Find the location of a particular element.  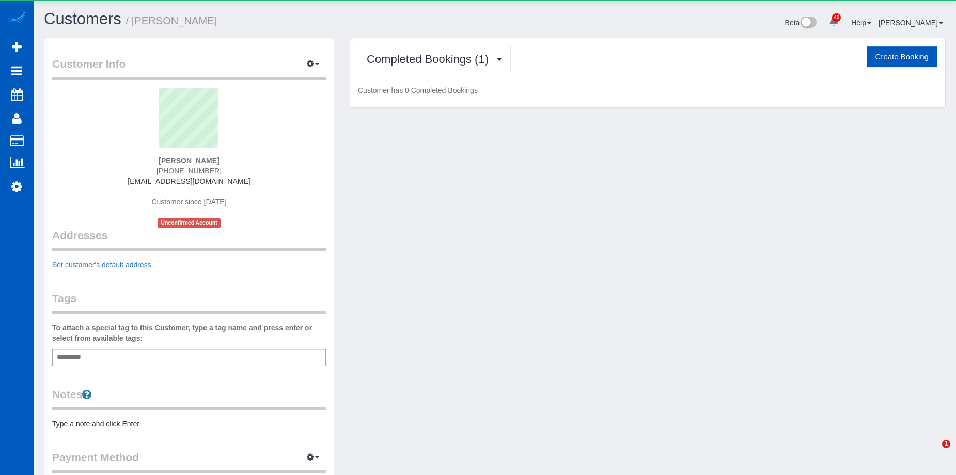

a: Automaid Logo is located at coordinates (17, 18).